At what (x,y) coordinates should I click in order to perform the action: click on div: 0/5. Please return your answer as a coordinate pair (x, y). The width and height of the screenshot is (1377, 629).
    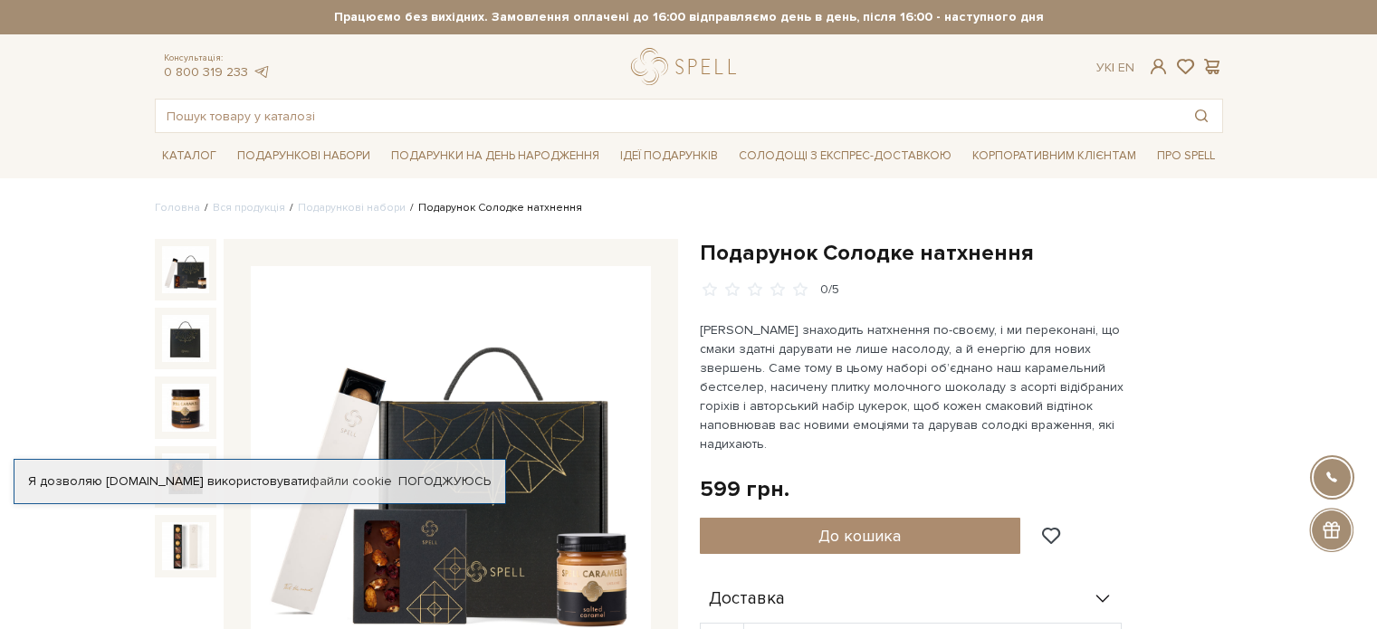
    Looking at the image, I should click on (829, 290).